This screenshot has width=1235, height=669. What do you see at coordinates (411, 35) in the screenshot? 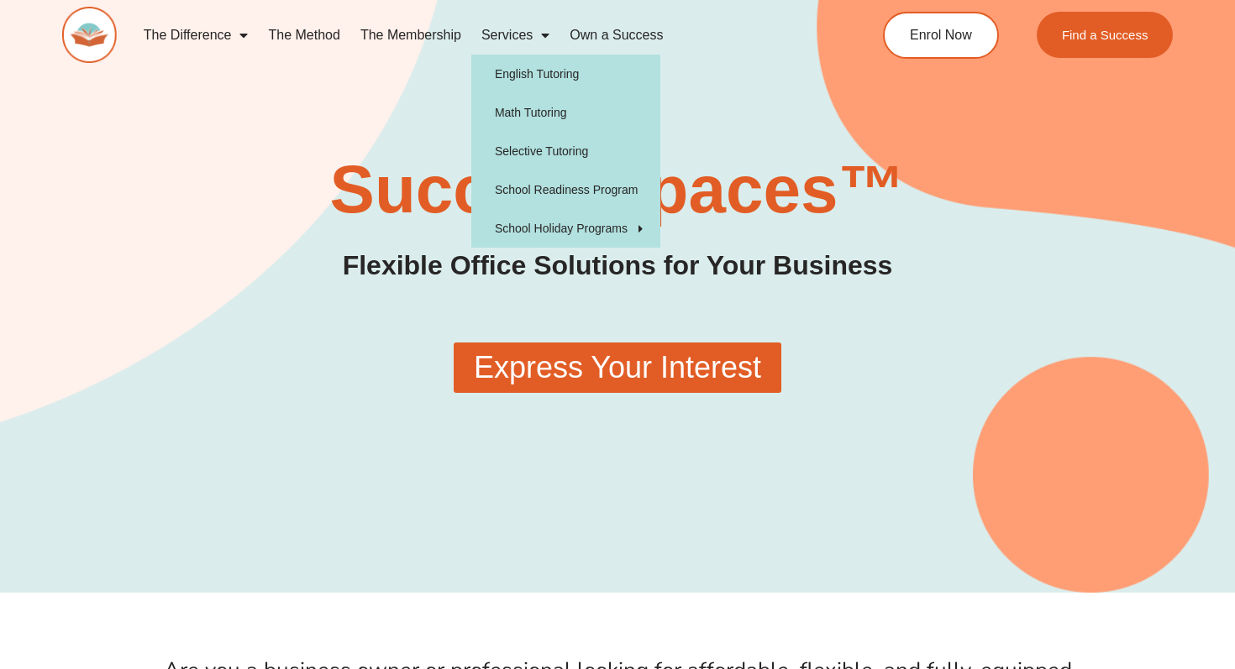
I see `a: The Membership` at bounding box center [411, 35].